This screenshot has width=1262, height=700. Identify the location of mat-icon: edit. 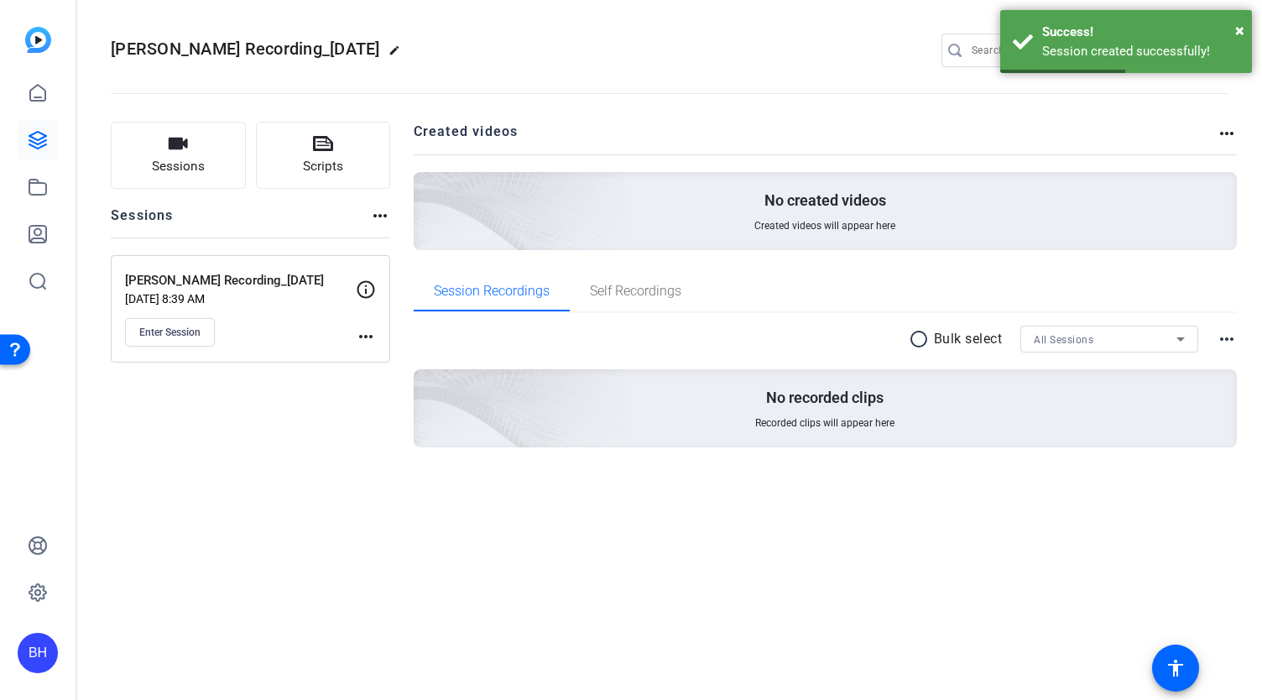
(399, 55).